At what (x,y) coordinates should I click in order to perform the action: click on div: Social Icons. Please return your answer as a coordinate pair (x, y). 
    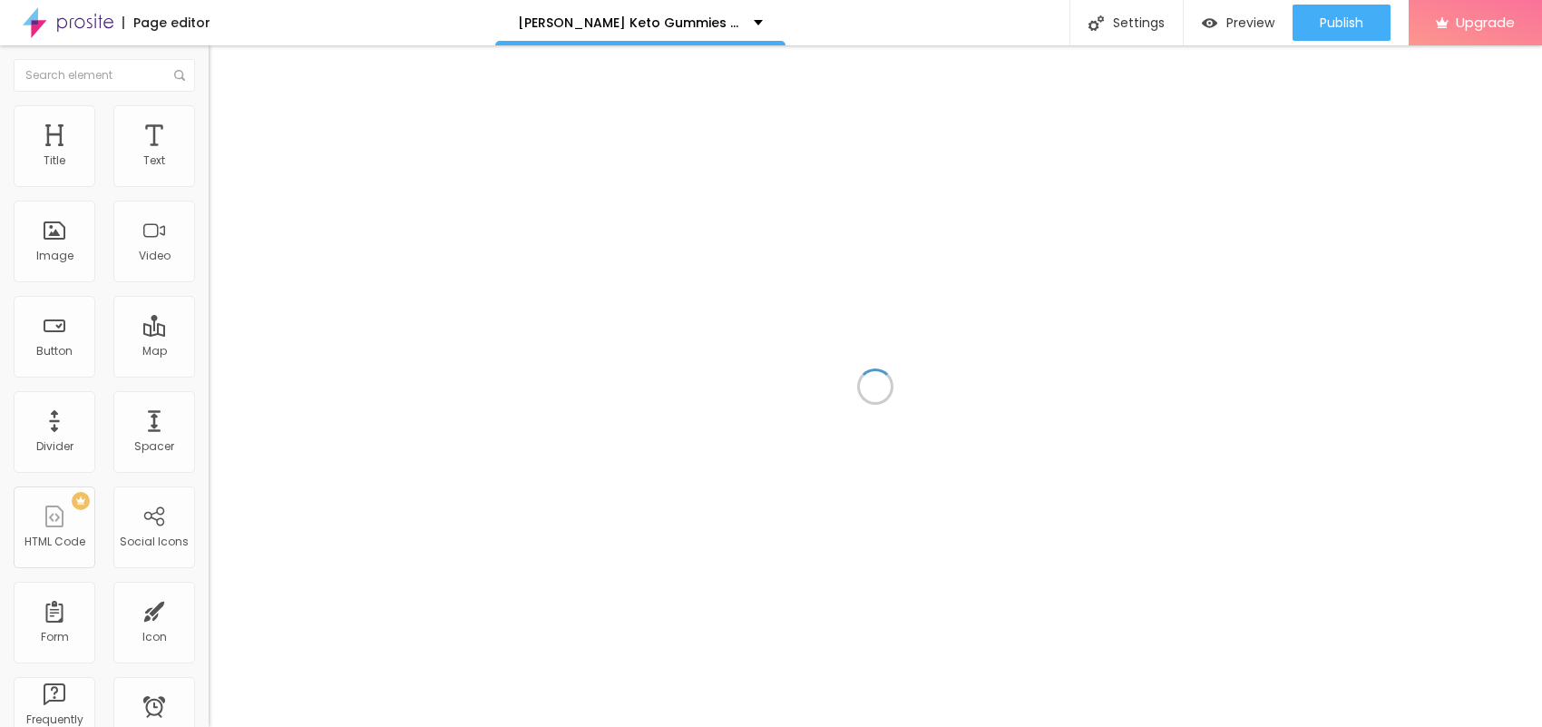
    Looking at the image, I should click on (154, 542).